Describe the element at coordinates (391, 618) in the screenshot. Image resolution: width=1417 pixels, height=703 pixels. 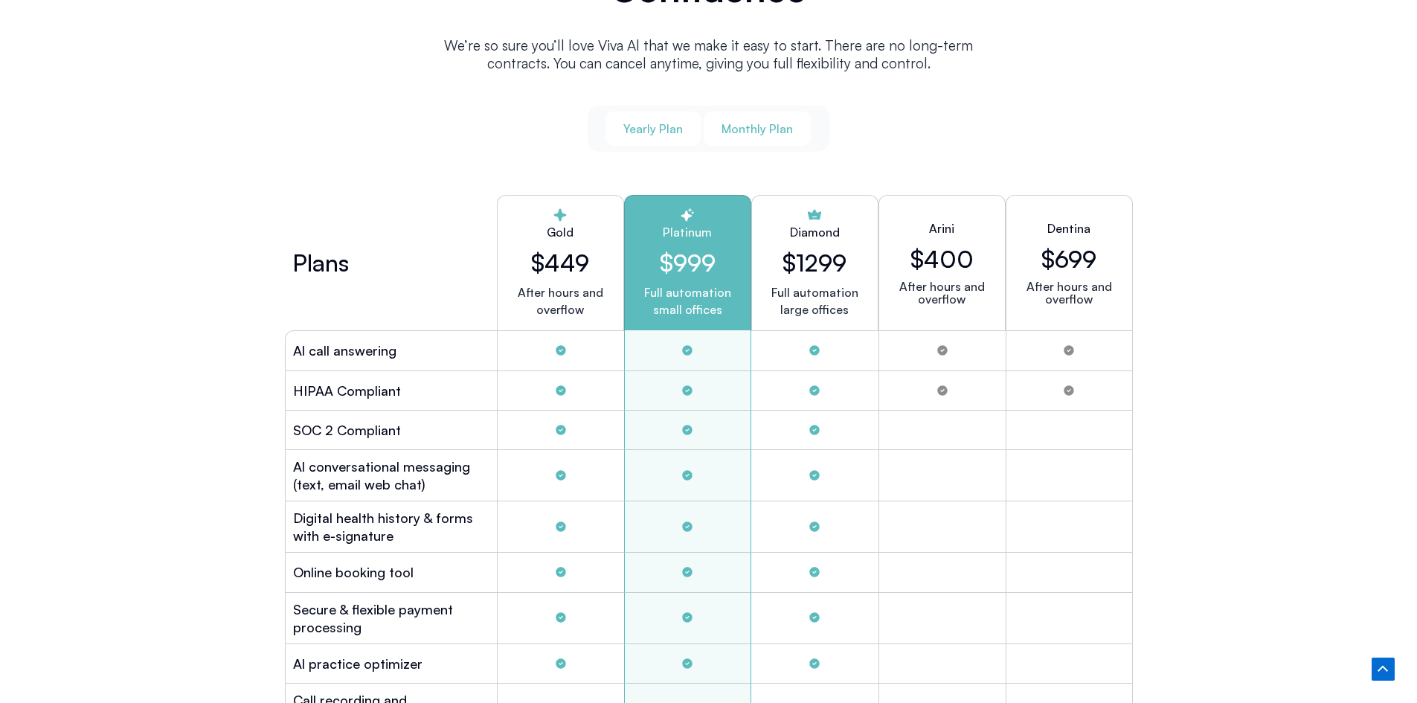
I see `h2: Secure & flexible payment processing` at that location.